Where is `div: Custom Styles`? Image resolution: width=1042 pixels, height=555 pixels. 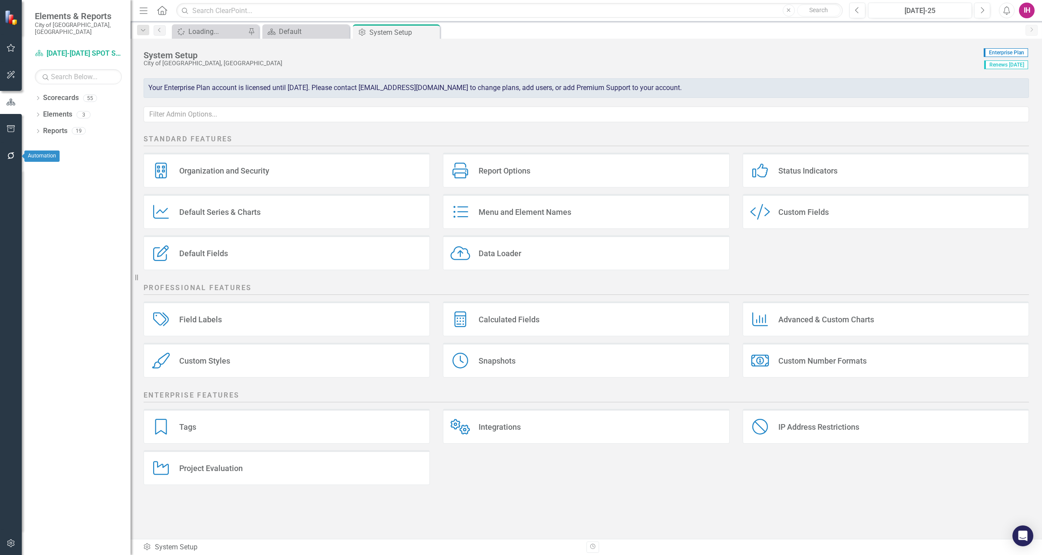 div: Custom Styles is located at coordinates (204, 361).